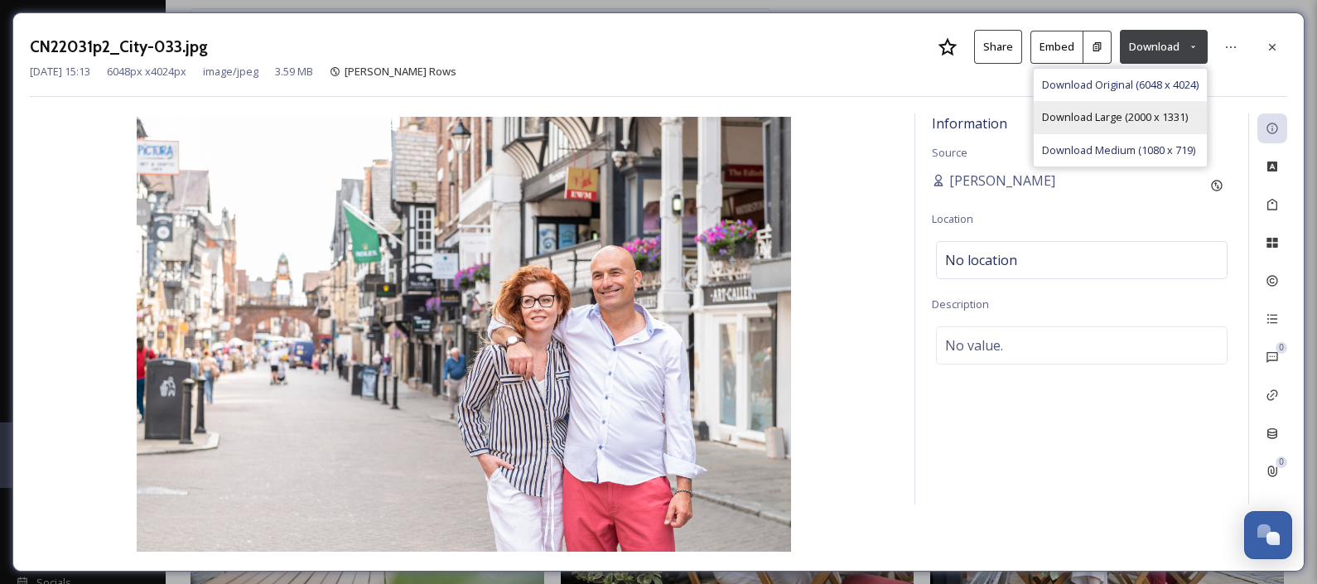  What do you see at coordinates (294, 71) in the screenshot?
I see `span: 3.59 MB` at bounding box center [294, 71].